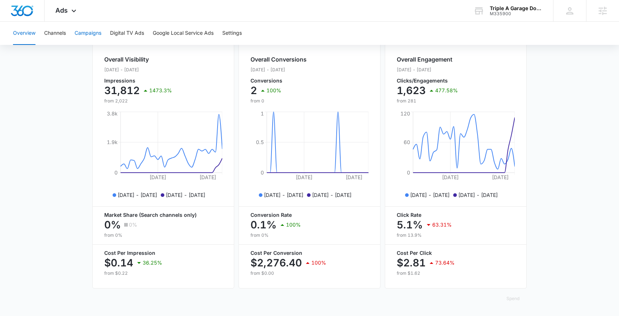 This screenshot has height=316, width=619. What do you see at coordinates (163, 215) in the screenshot?
I see `p: Market Share (Search channels only)` at bounding box center [163, 215].